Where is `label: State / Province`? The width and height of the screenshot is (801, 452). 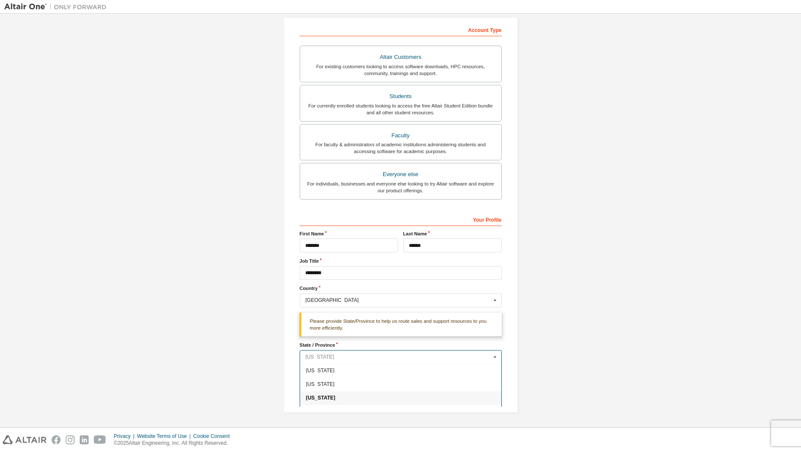
label: State / Province is located at coordinates (401, 345).